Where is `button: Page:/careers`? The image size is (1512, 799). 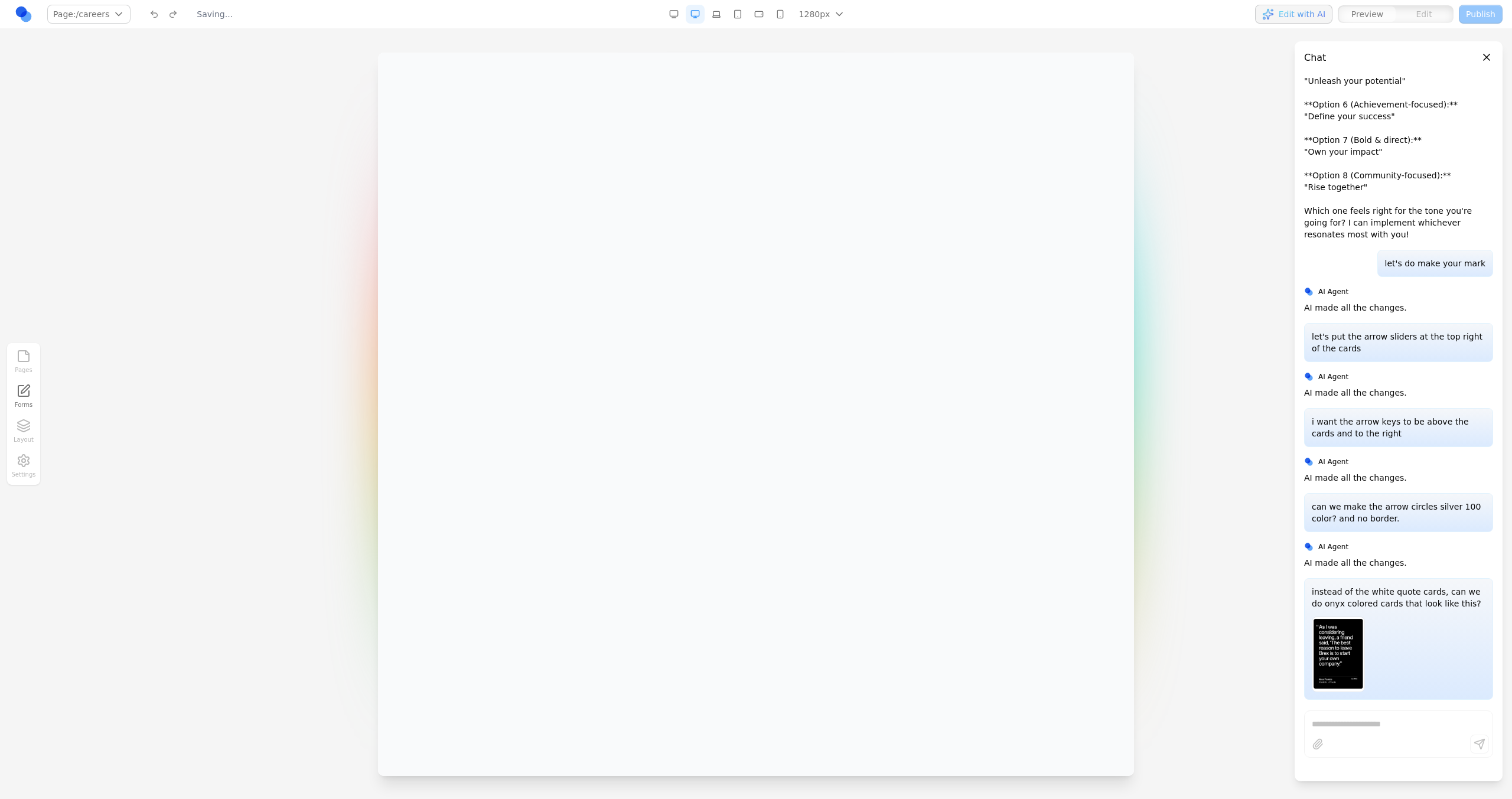 button: Page:/careers is located at coordinates (88, 14).